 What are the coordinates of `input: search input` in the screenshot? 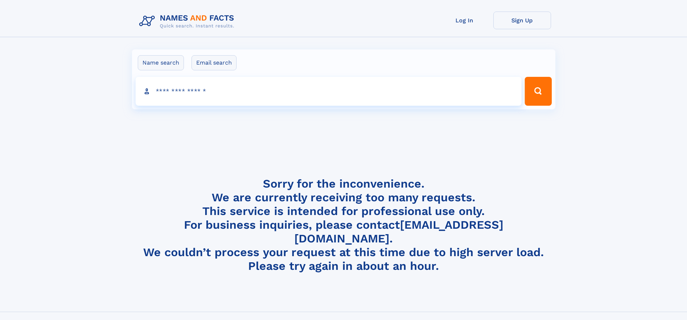 It's located at (329, 91).